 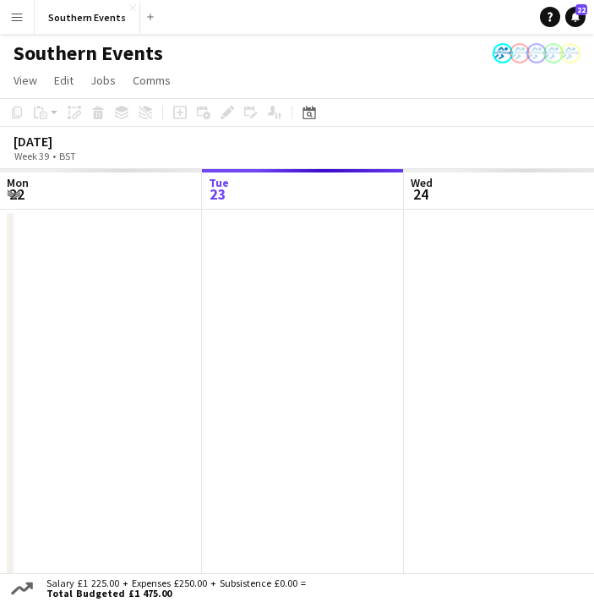 I want to click on a: Jobs, so click(x=103, y=80).